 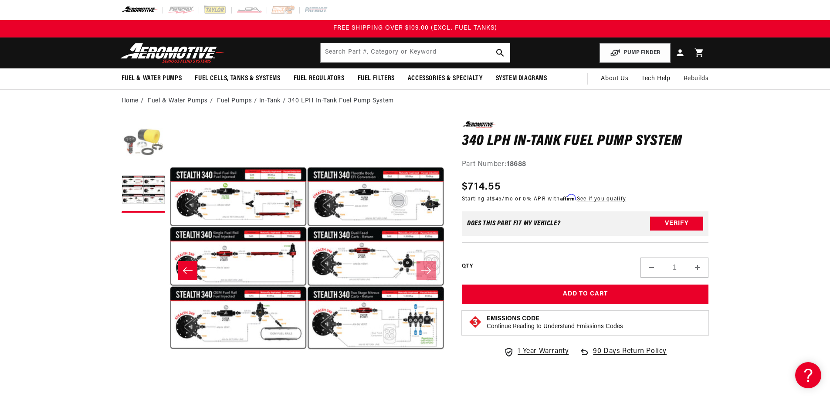 I want to click on span: 90 Days Return Policy, so click(x=630, y=356).